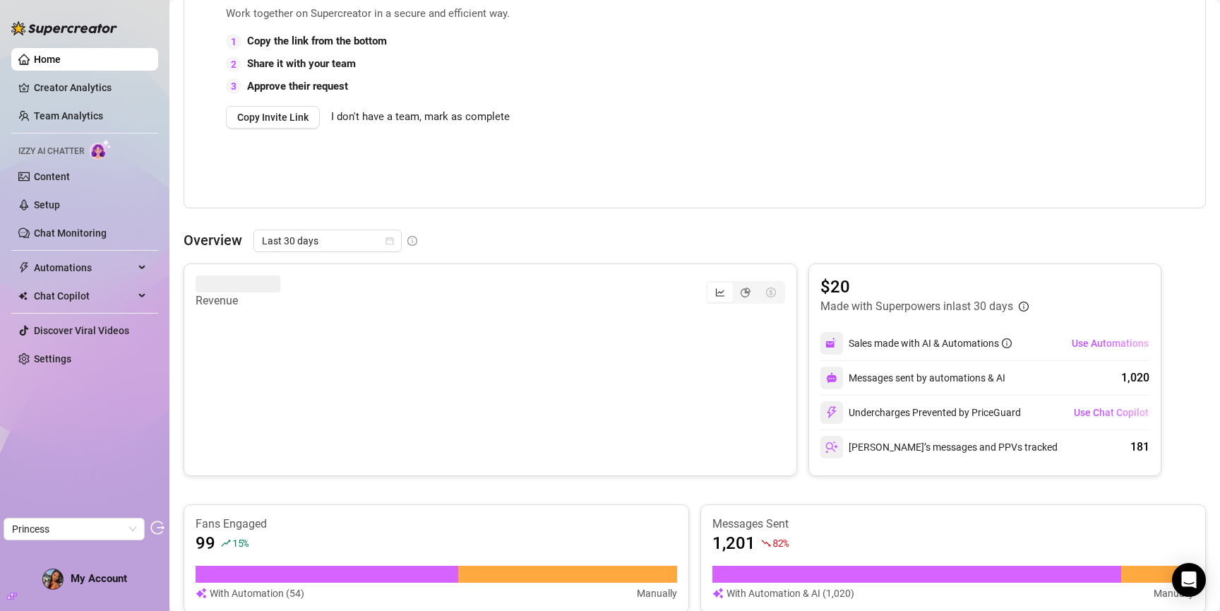 The width and height of the screenshot is (1220, 611). I want to click on button: Use Chat Copilot, so click(1112, 412).